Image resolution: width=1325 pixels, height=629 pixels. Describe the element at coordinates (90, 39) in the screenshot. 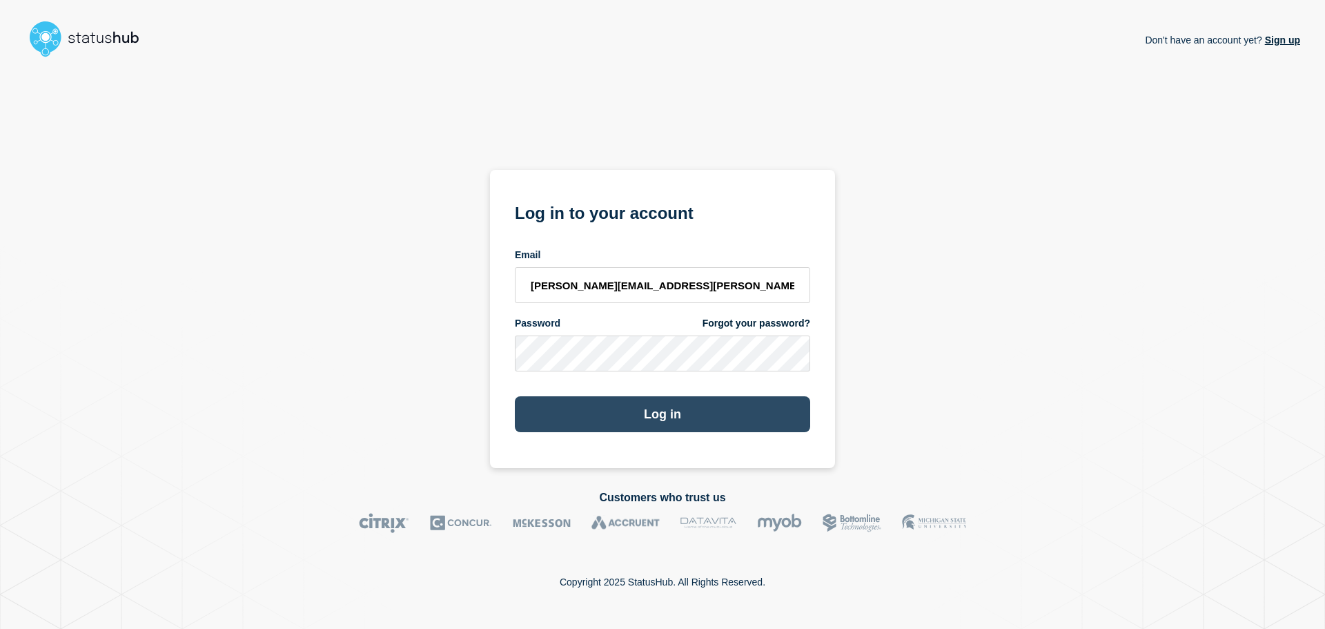

I see `img: StatusHub logo` at that location.